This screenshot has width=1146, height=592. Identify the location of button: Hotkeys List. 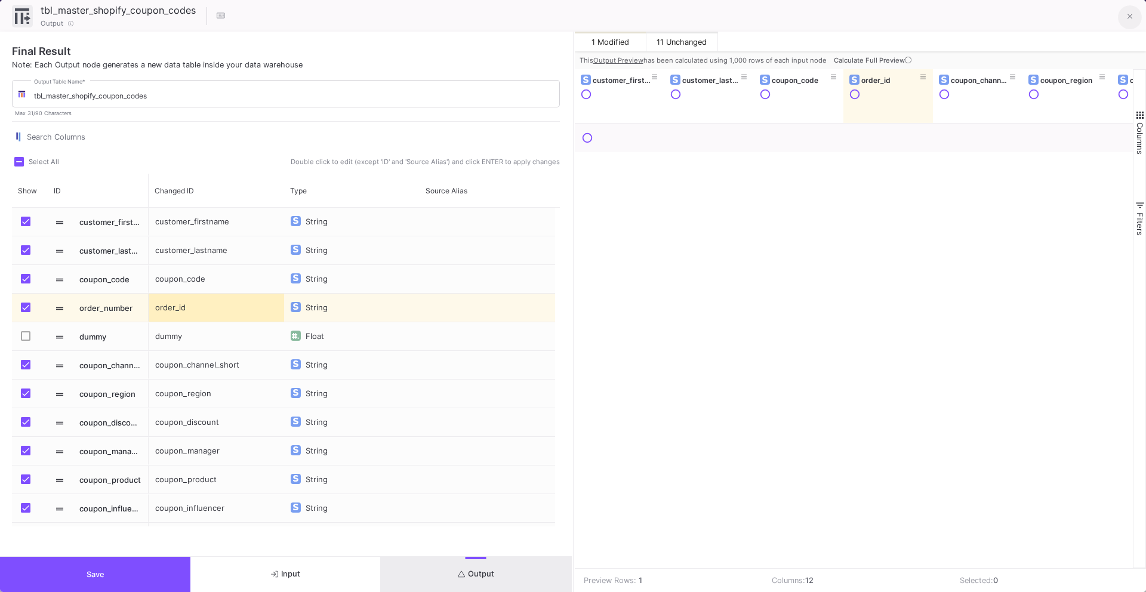
(221, 16).